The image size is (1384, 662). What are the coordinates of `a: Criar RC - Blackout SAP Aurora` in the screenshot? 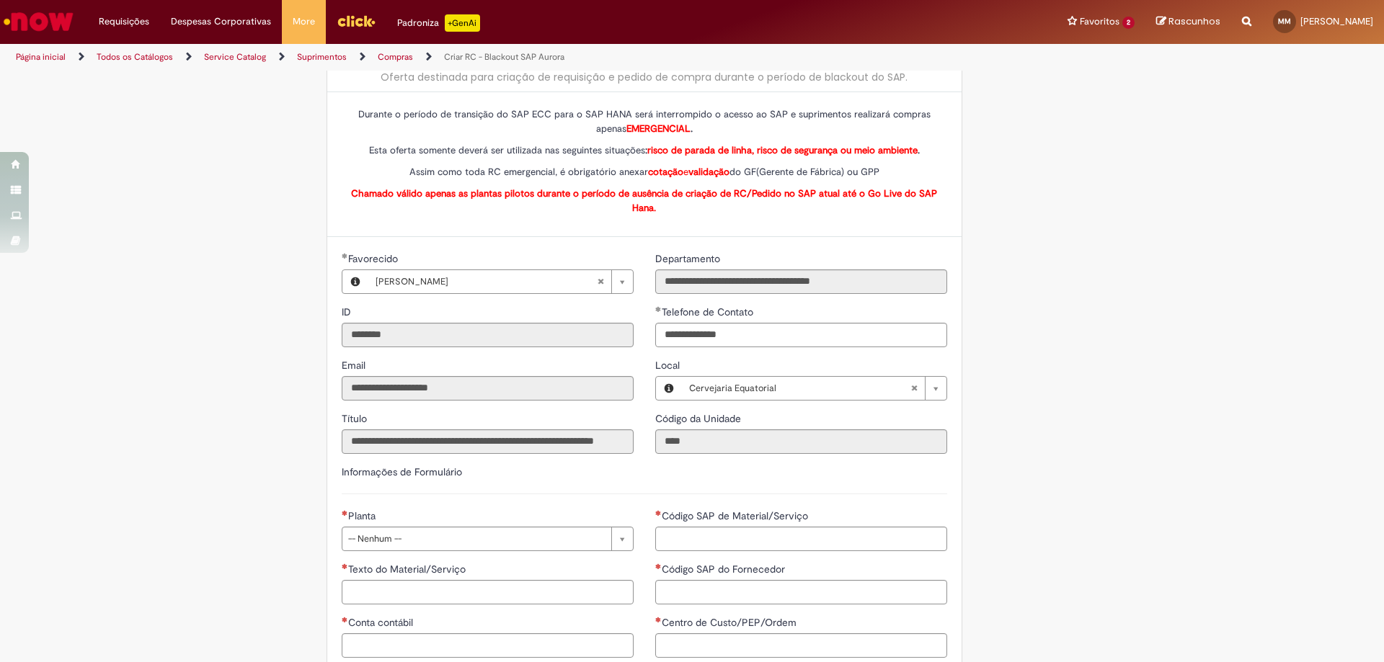 It's located at (504, 57).